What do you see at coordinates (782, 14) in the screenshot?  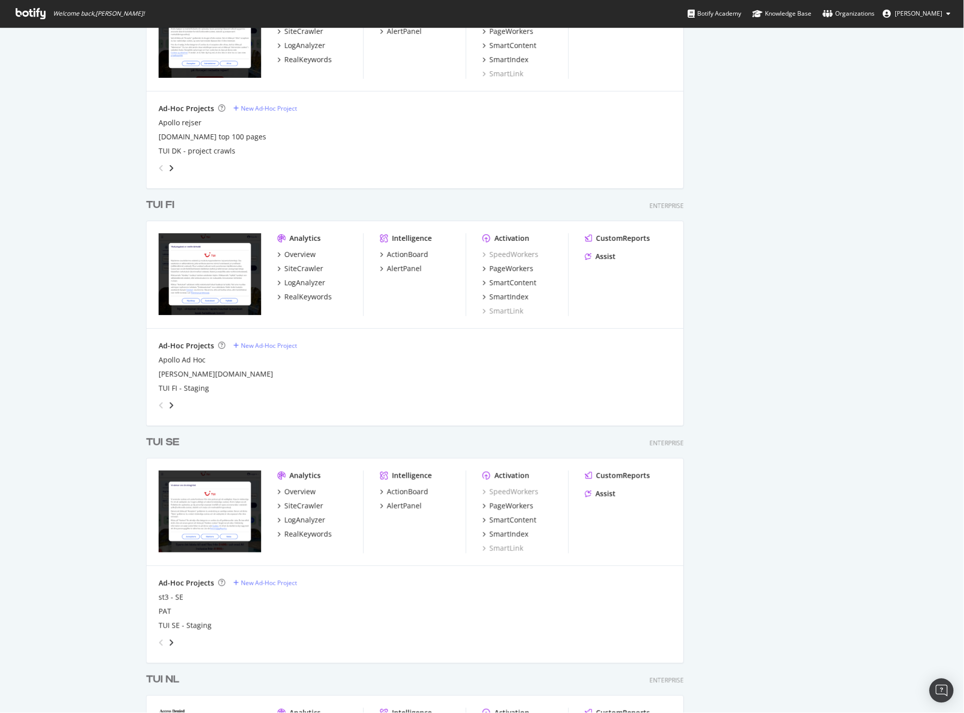 I see `div: Knowledge Base` at bounding box center [782, 14].